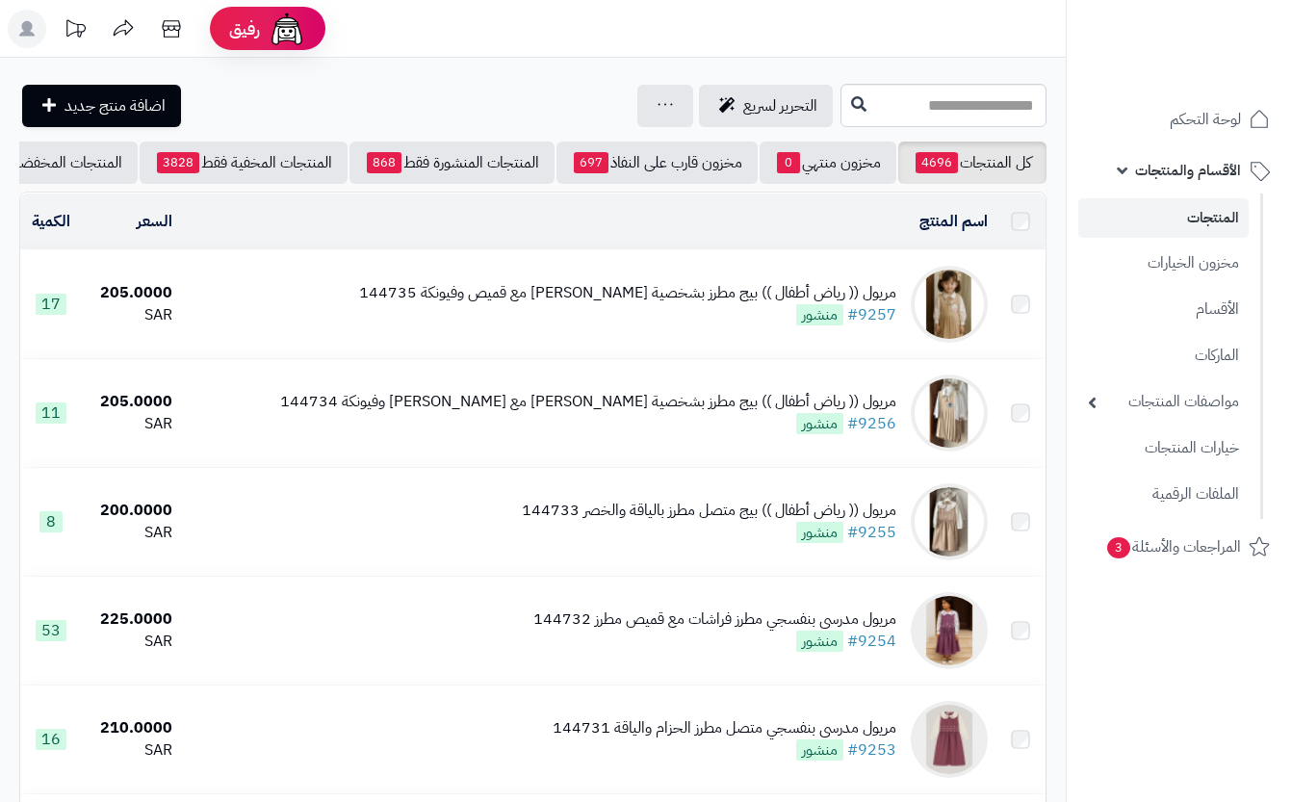  Describe the element at coordinates (1173, 547) in the screenshot. I see `span: المراجعات والأسئلة` at that location.